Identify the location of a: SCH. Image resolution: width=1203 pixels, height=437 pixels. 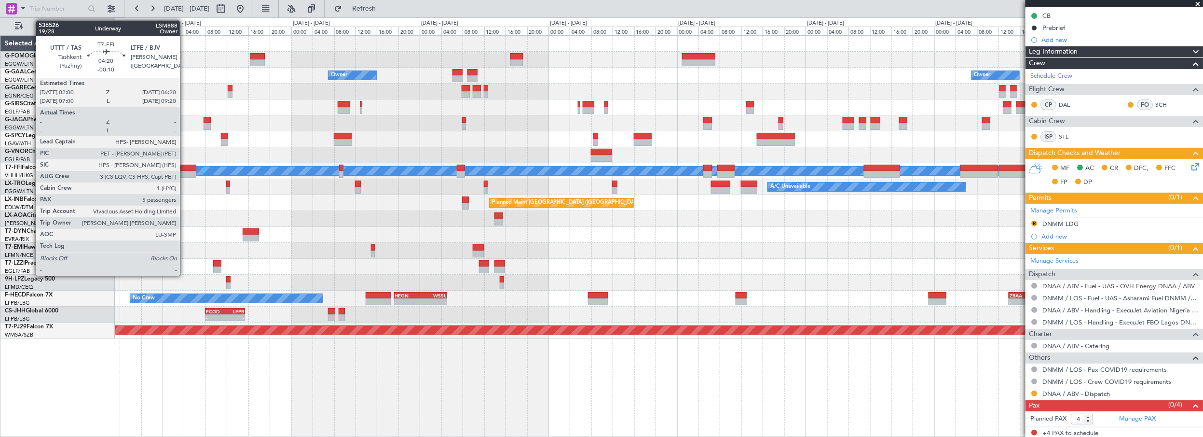
(1166, 105).